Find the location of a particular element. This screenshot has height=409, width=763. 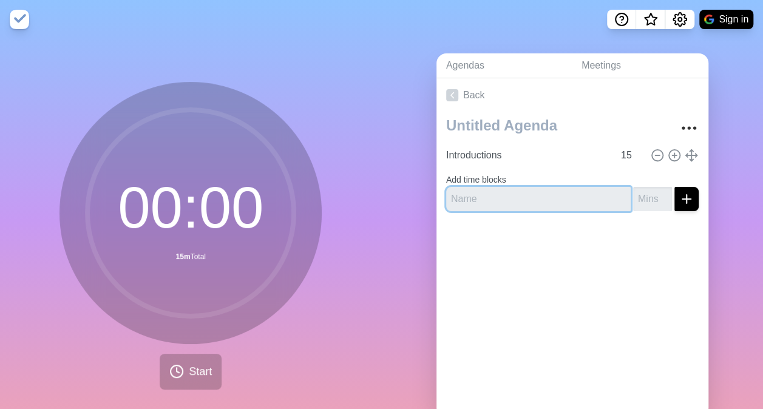

button: Start is located at coordinates (191, 372).